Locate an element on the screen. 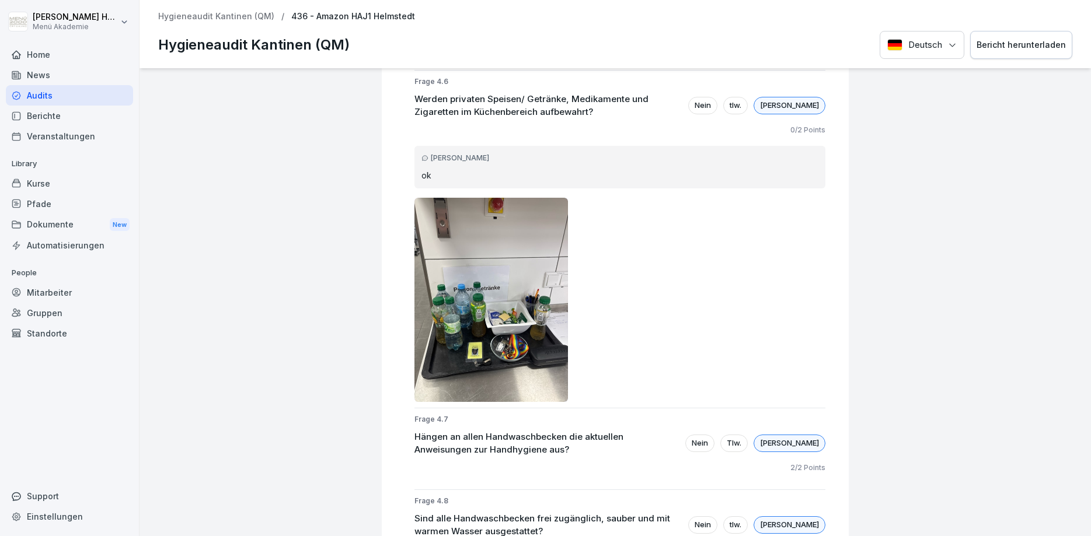 This screenshot has height=536, width=1091. div: Mitarbeiter is located at coordinates (69, 292).